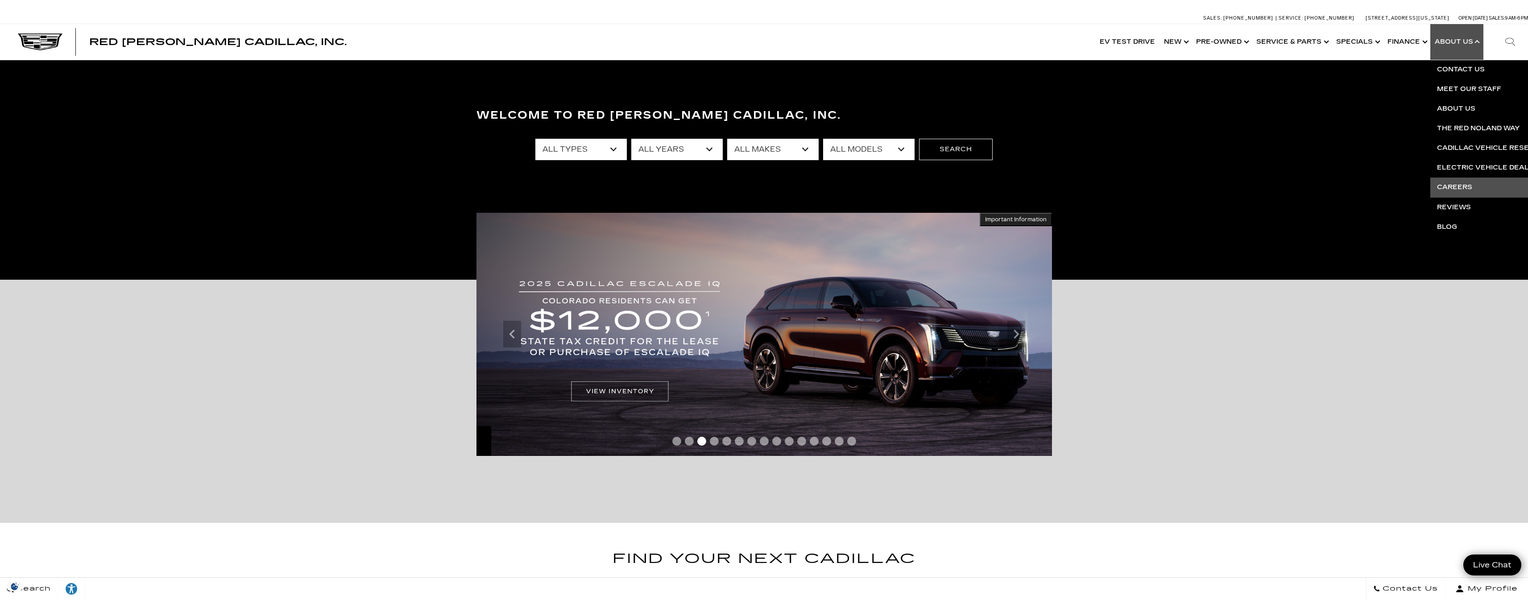 Image resolution: width=1528 pixels, height=600 pixels. What do you see at coordinates (839, 441) in the screenshot?
I see `span: Go to slide 14` at bounding box center [839, 441].